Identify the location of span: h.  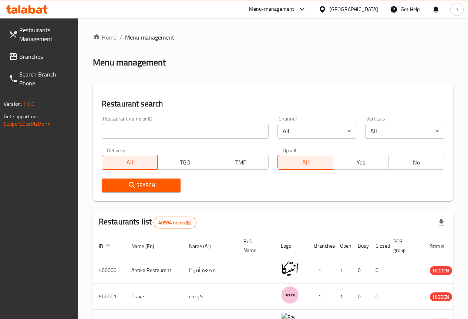
(457, 9).